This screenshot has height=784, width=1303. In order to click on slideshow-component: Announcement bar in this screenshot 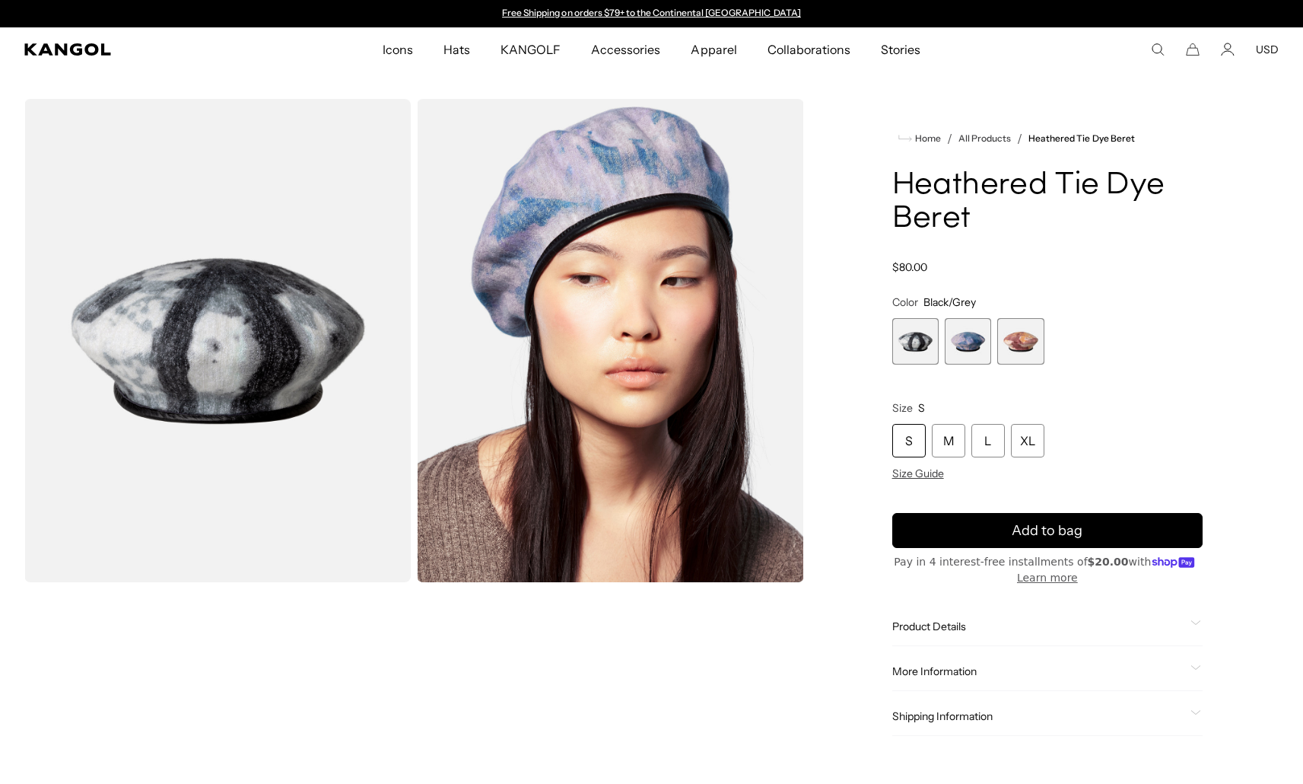, I will do `click(652, 14)`.